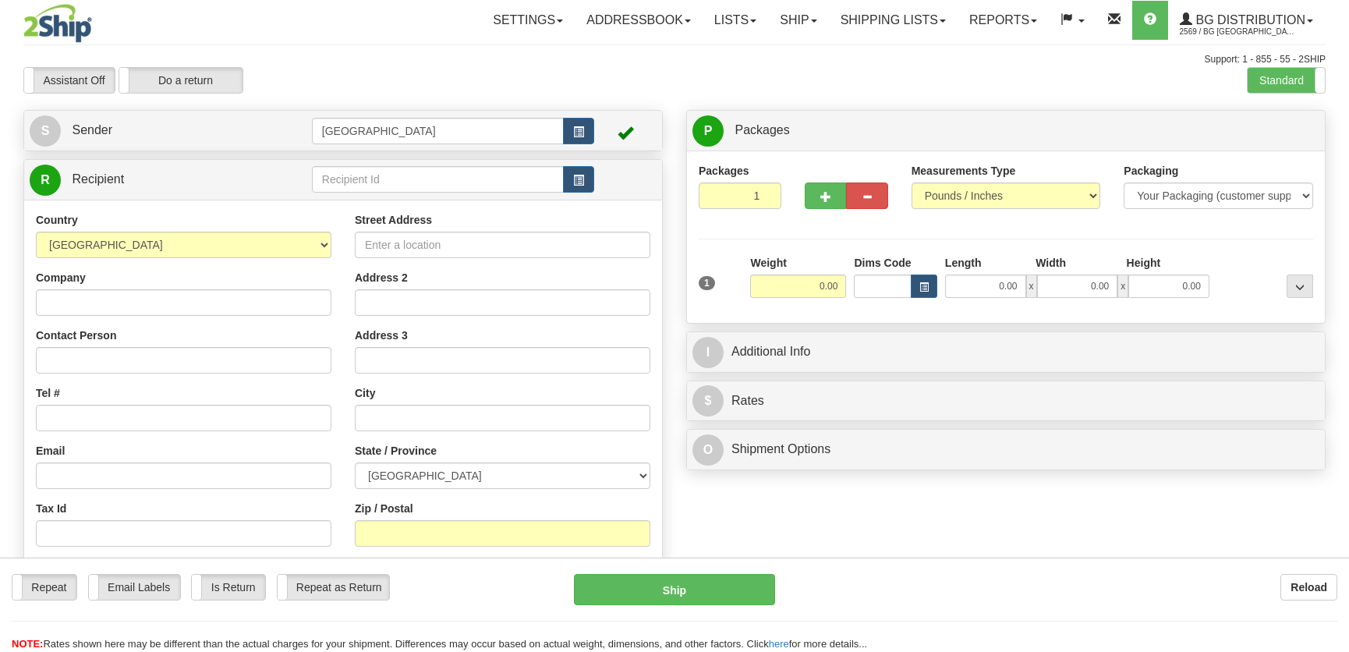 The width and height of the screenshot is (1349, 652). What do you see at coordinates (1006, 449) in the screenshot?
I see `a: OShipment Options` at bounding box center [1006, 449].